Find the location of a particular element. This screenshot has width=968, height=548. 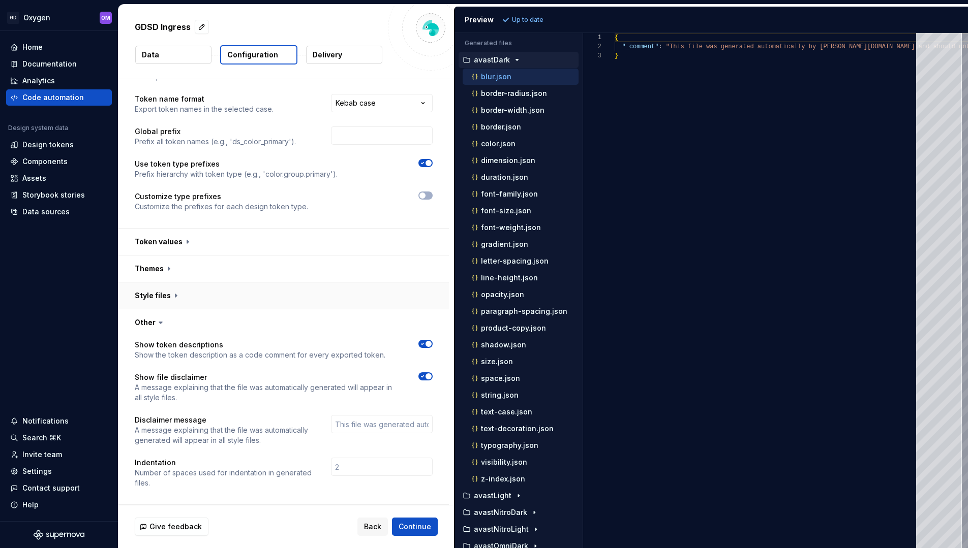

div: Preview is located at coordinates (479, 20).